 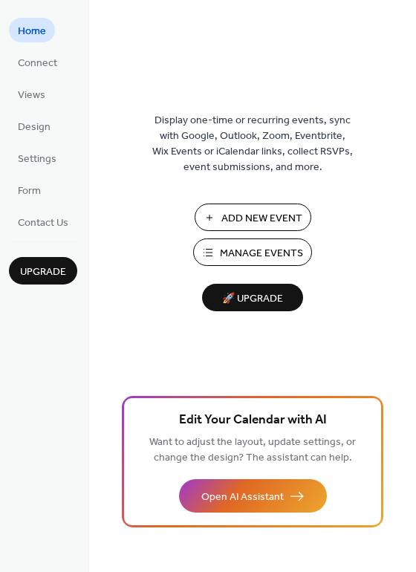 What do you see at coordinates (252, 297) in the screenshot?
I see `button: 🚀 Upgrade` at bounding box center [252, 297].